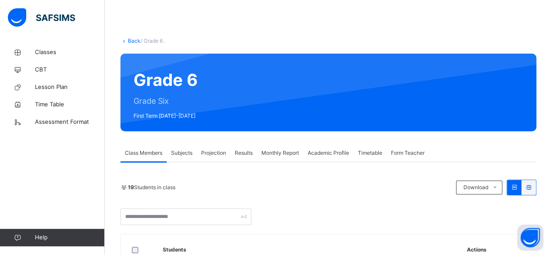 The width and height of the screenshot is (552, 255). Describe the element at coordinates (182, 153) in the screenshot. I see `span: Subjects` at that location.